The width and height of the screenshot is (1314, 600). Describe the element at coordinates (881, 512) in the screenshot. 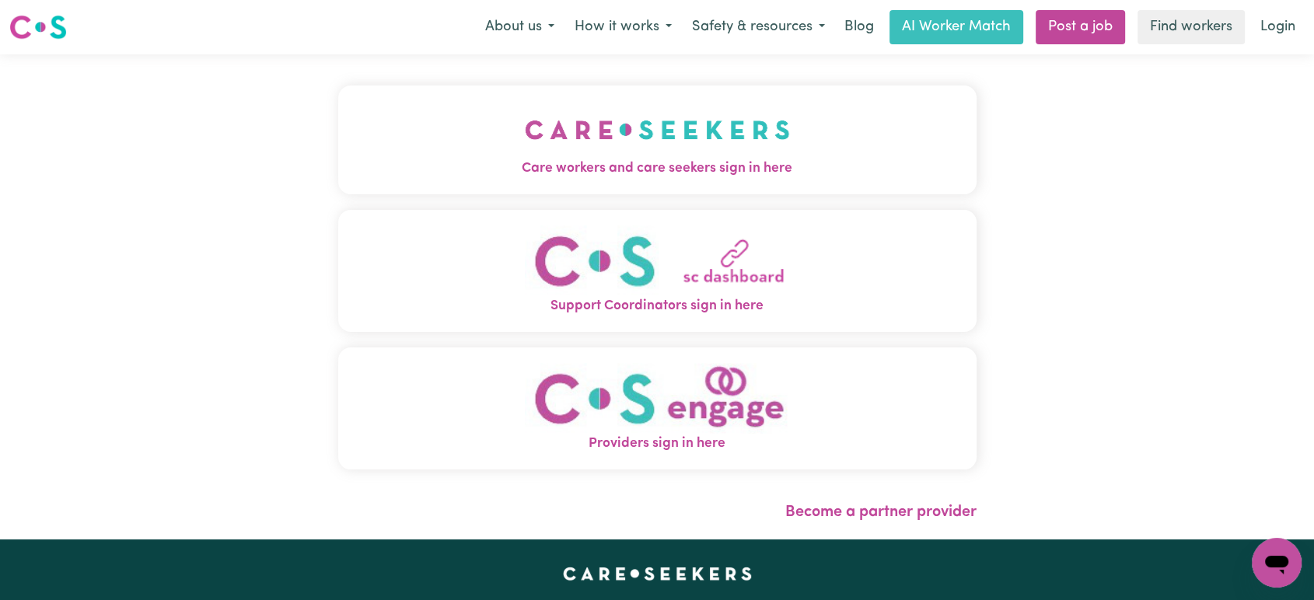

I see `a: Become a partner provider` at that location.